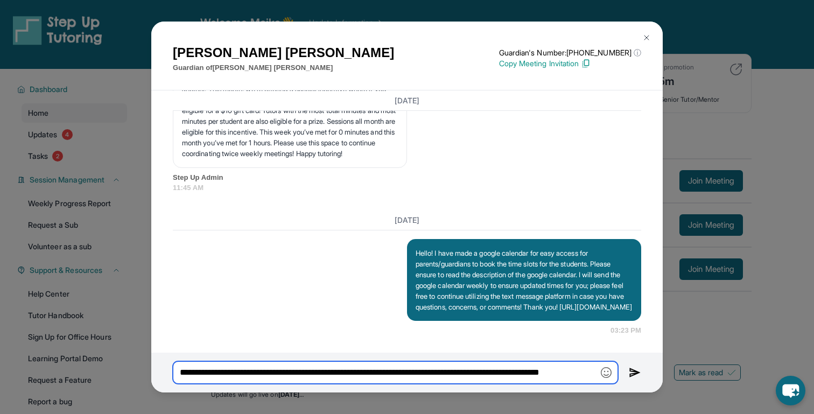 The width and height of the screenshot is (814, 414). I want to click on p: Copy Meeting Invitation, so click(570, 63).